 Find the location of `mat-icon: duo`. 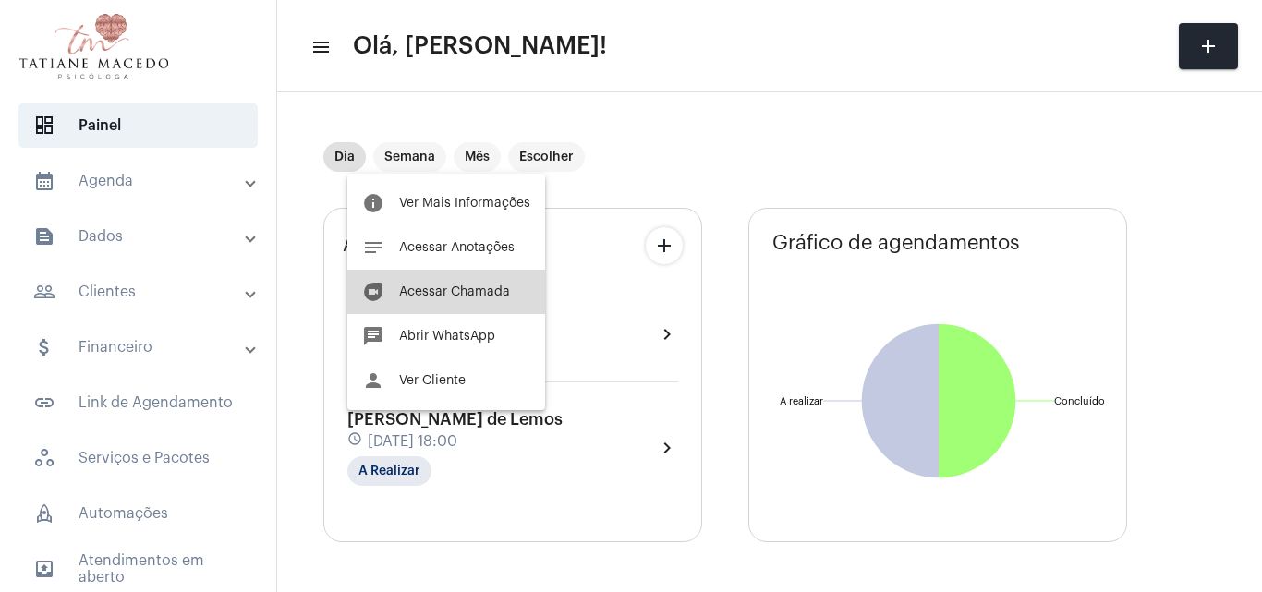

mat-icon: duo is located at coordinates (373, 292).